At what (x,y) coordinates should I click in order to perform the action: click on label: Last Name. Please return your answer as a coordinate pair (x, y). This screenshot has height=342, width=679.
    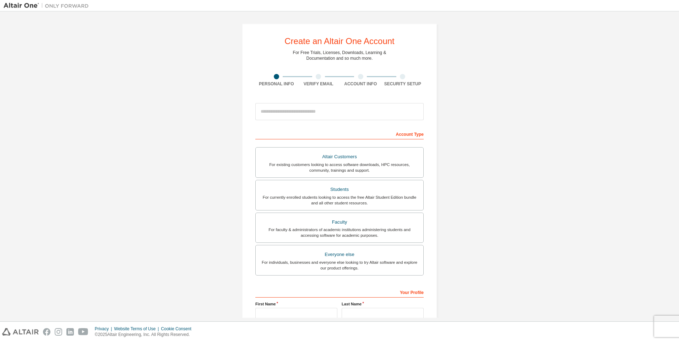
    Looking at the image, I should click on (382, 304).